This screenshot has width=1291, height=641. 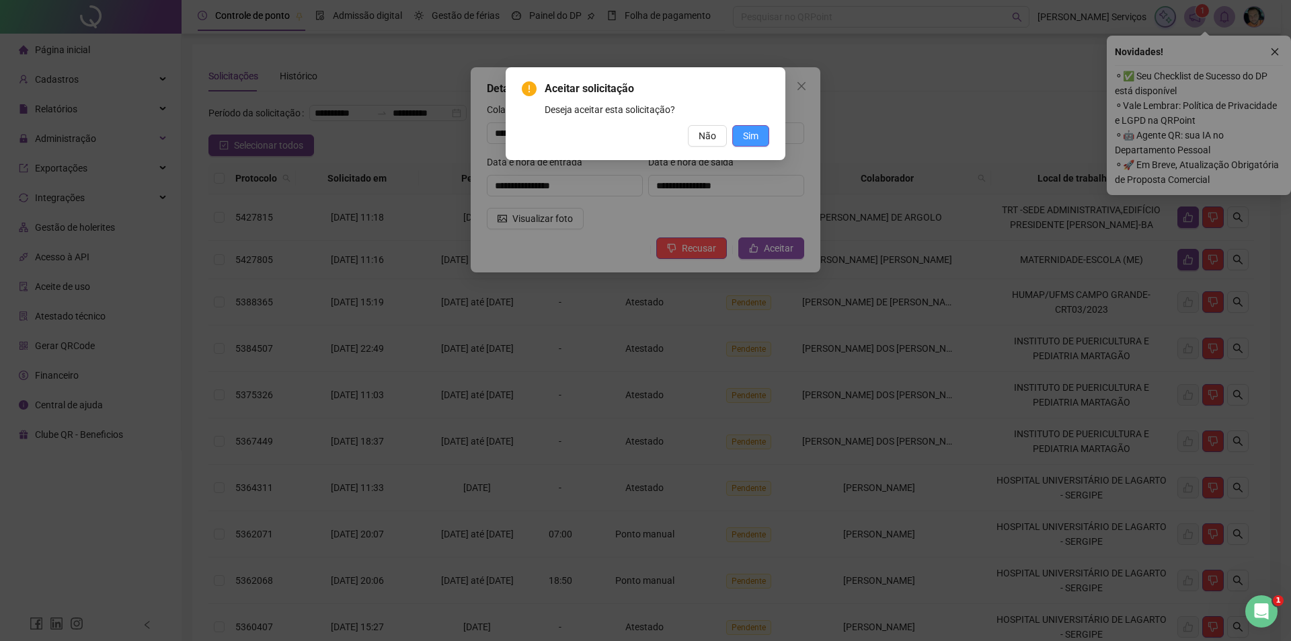 What do you see at coordinates (707, 136) in the screenshot?
I see `button: Não` at bounding box center [707, 136].